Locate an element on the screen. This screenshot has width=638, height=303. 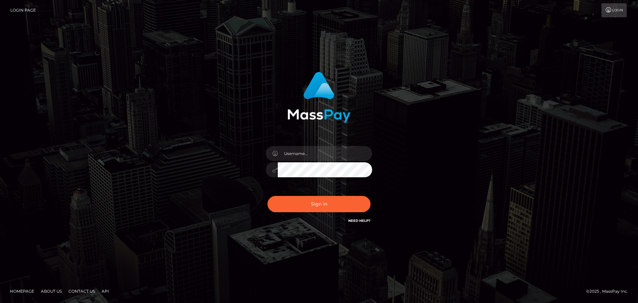
a: Login is located at coordinates (614, 10).